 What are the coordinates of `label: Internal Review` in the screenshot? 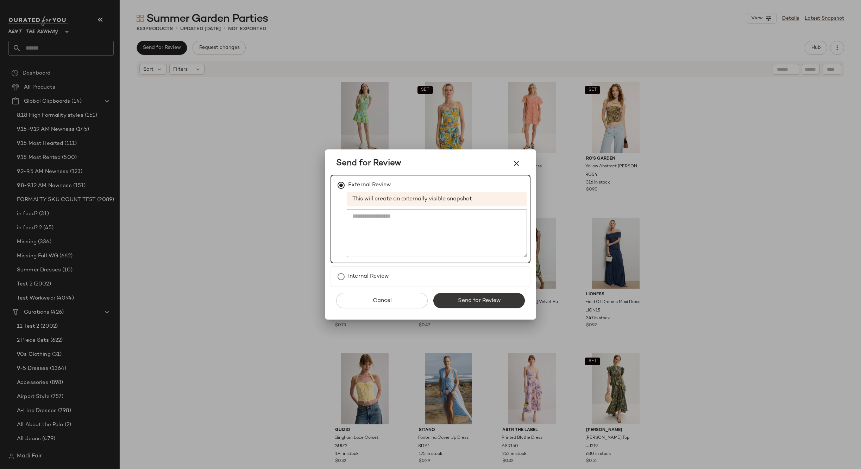 It's located at (368, 277).